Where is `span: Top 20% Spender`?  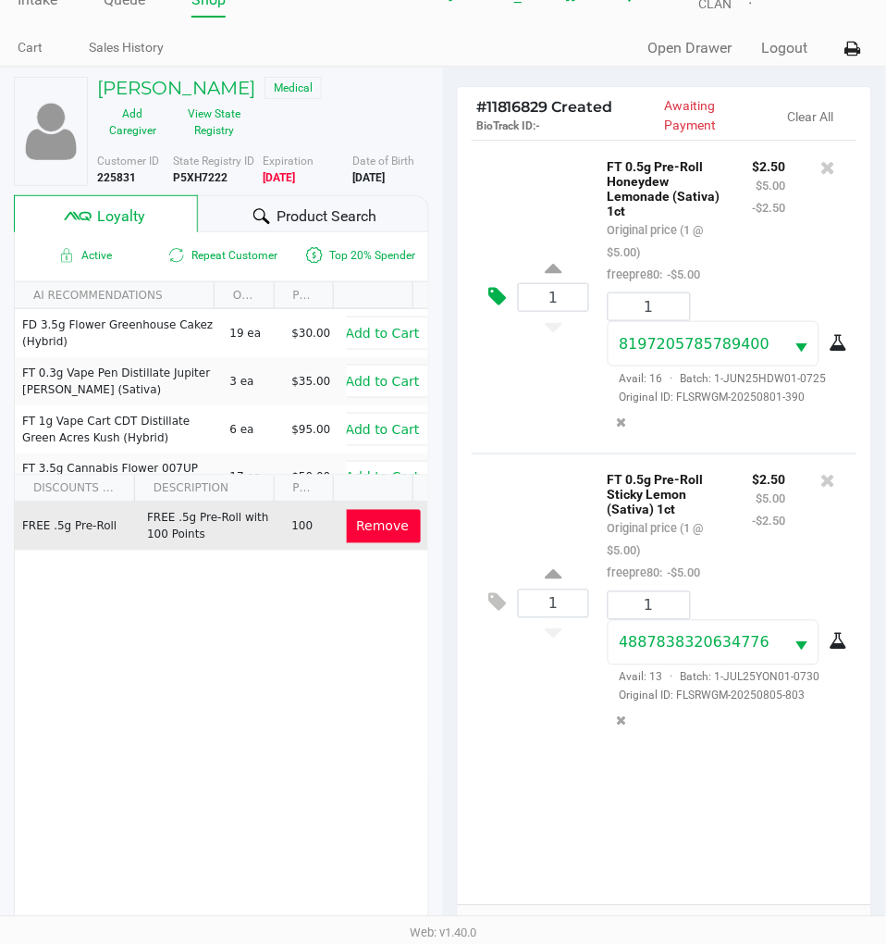 span: Top 20% Spender is located at coordinates (359, 255).